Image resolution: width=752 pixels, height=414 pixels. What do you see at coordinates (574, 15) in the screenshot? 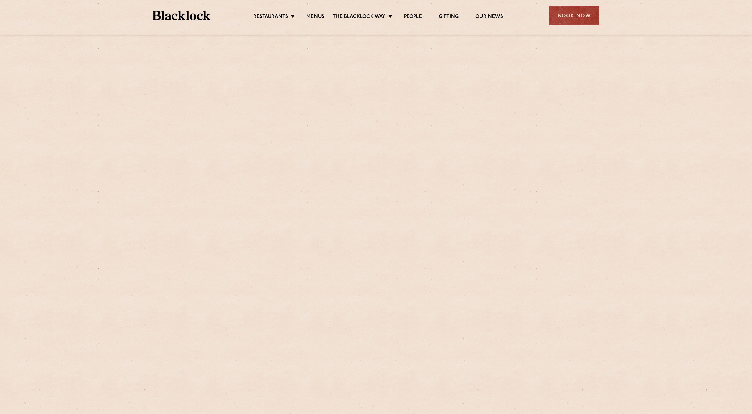
I see `div: Book Now` at bounding box center [574, 15].